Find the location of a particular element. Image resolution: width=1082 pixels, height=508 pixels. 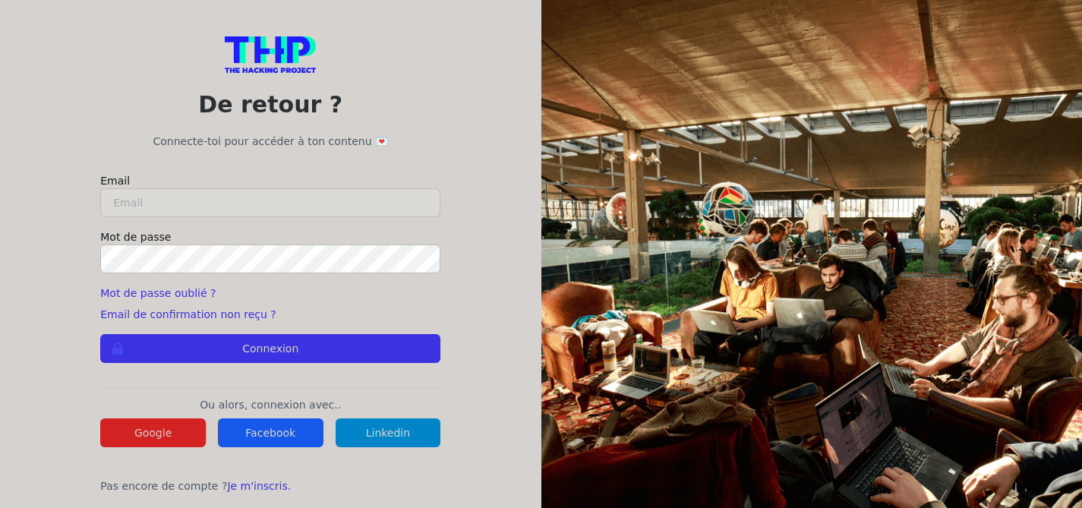

h1: Connecte-toi pour accéder à ton contenu 💌 is located at coordinates (270, 141).